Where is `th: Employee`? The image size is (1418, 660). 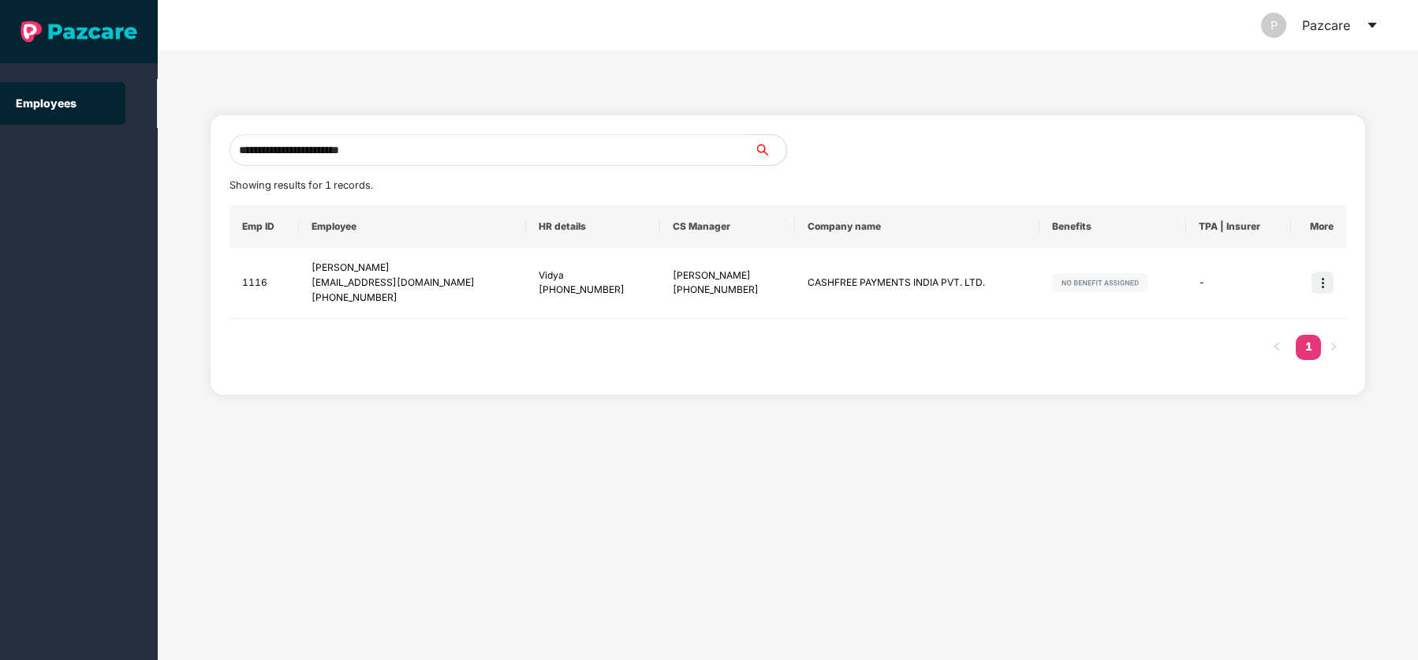 th: Employee is located at coordinates (413, 226).